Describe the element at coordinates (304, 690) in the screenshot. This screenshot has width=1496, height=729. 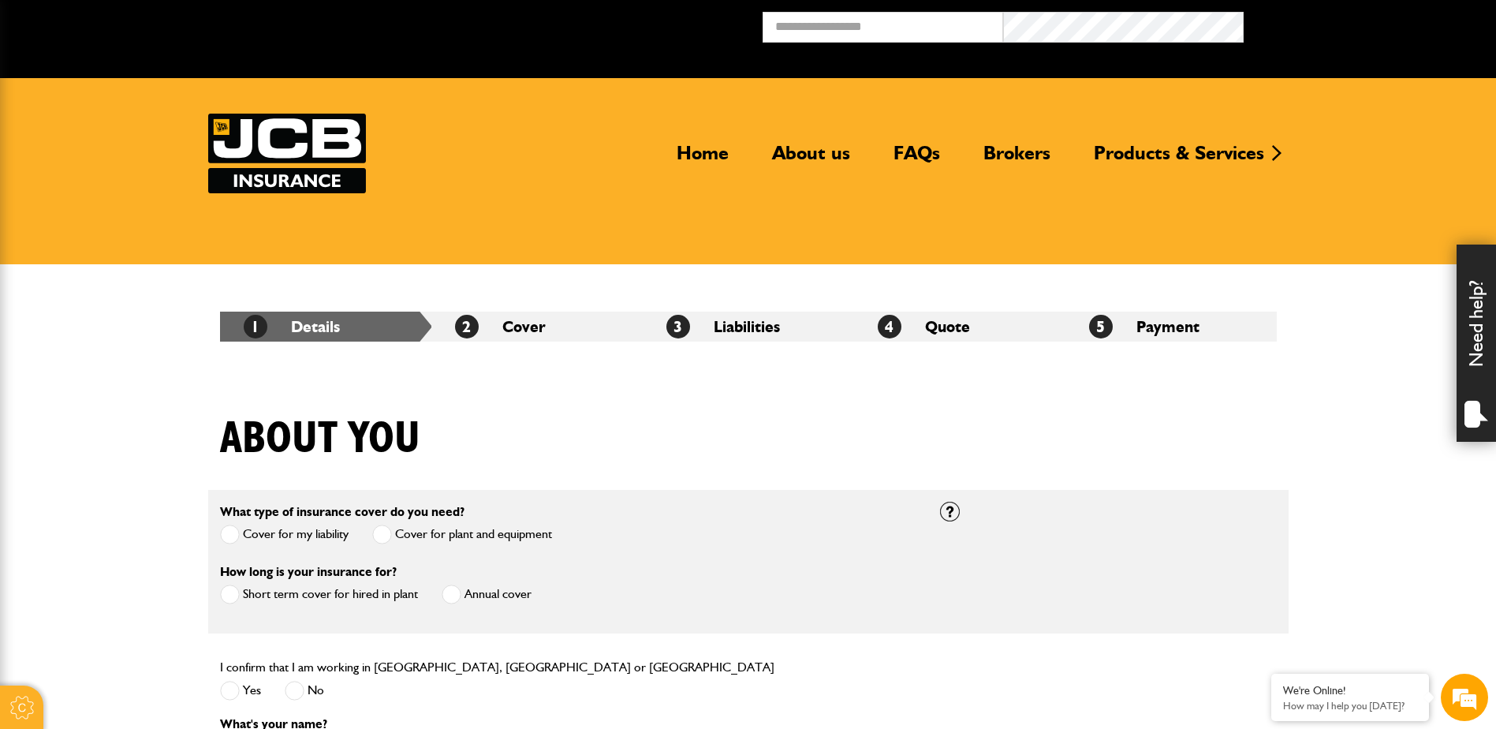
I see `label: No` at that location.